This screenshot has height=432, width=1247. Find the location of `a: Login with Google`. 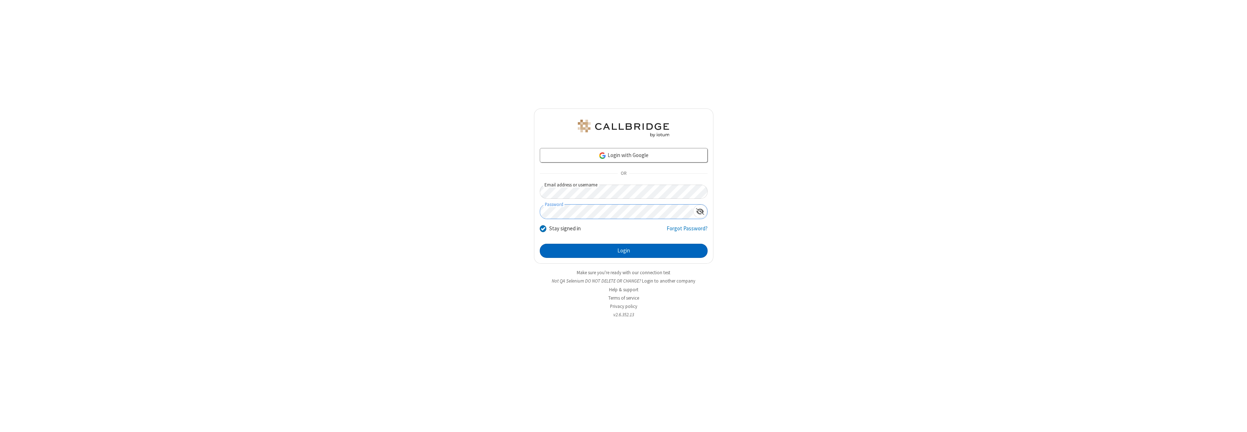

a: Login with Google is located at coordinates (623, 155).